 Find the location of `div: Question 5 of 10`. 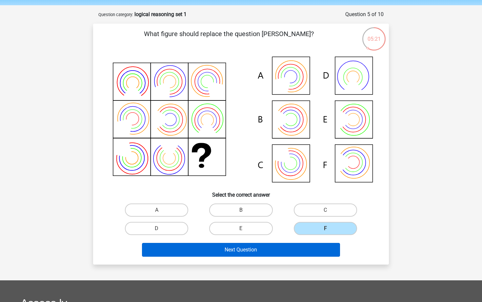

div: Question 5 of 10 is located at coordinates (364, 14).